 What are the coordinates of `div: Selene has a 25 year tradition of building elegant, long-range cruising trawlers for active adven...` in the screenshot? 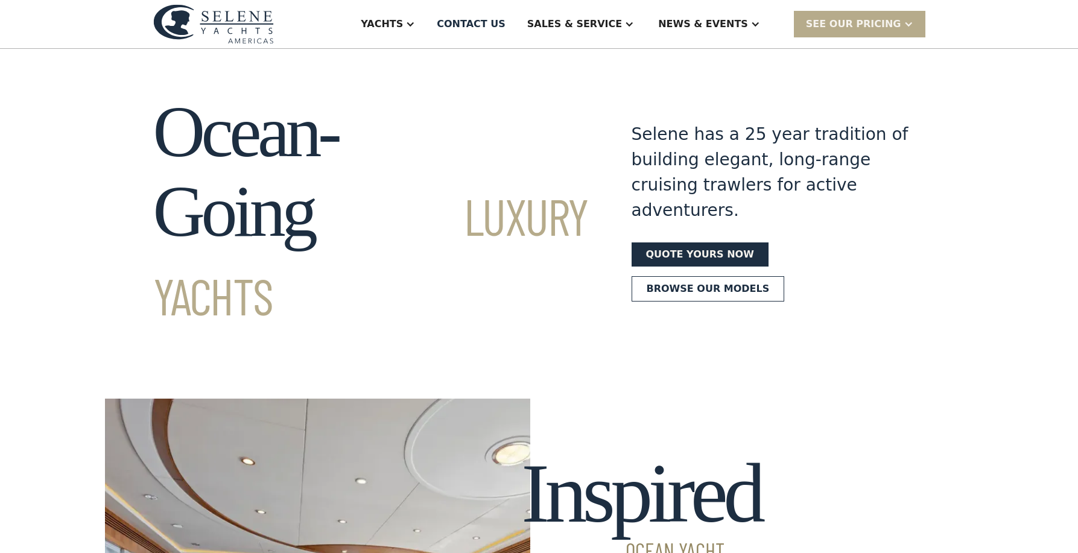 It's located at (770, 173).